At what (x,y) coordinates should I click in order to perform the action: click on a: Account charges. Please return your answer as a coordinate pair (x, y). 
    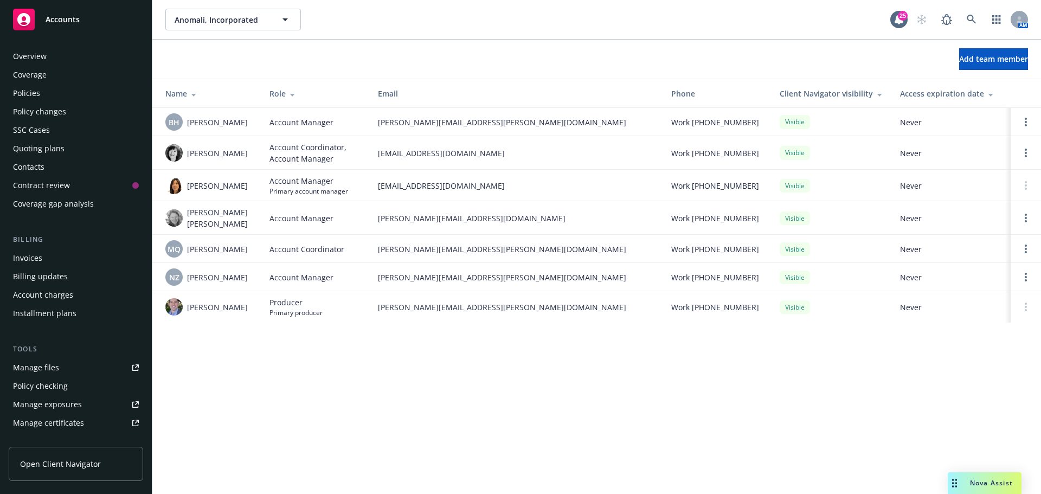
    Looking at the image, I should click on (76, 295).